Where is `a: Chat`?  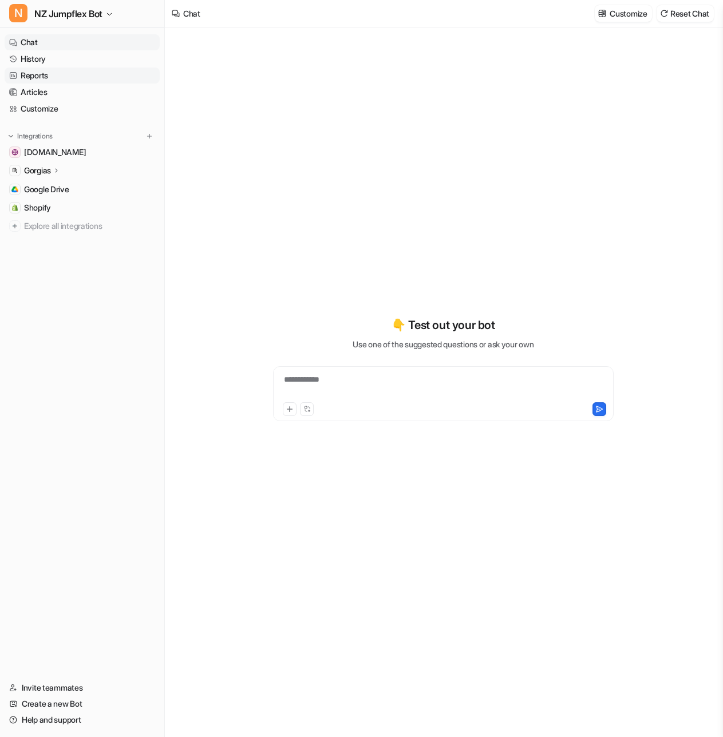 a: Chat is located at coordinates (82, 42).